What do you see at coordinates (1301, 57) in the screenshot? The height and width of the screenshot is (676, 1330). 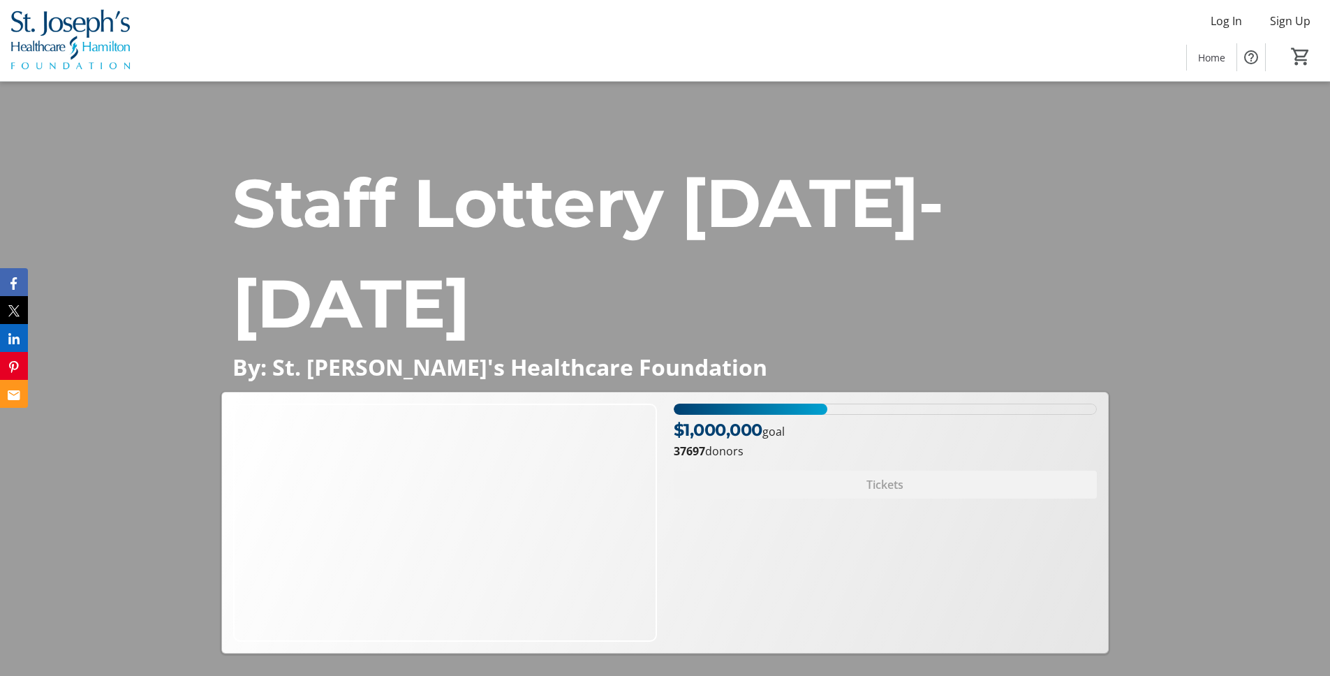 I see `button: Cart` at bounding box center [1301, 57].